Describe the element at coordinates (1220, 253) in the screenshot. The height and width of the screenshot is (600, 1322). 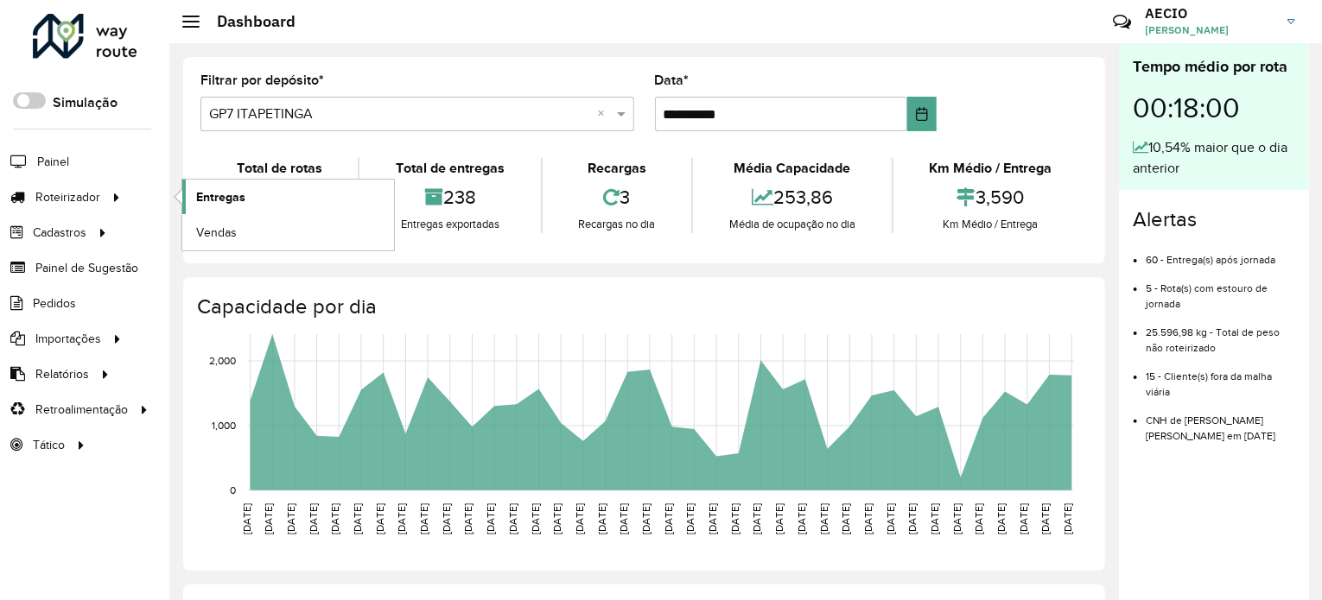
I see `li: 60 - Entrega(s) após jornada` at that location.